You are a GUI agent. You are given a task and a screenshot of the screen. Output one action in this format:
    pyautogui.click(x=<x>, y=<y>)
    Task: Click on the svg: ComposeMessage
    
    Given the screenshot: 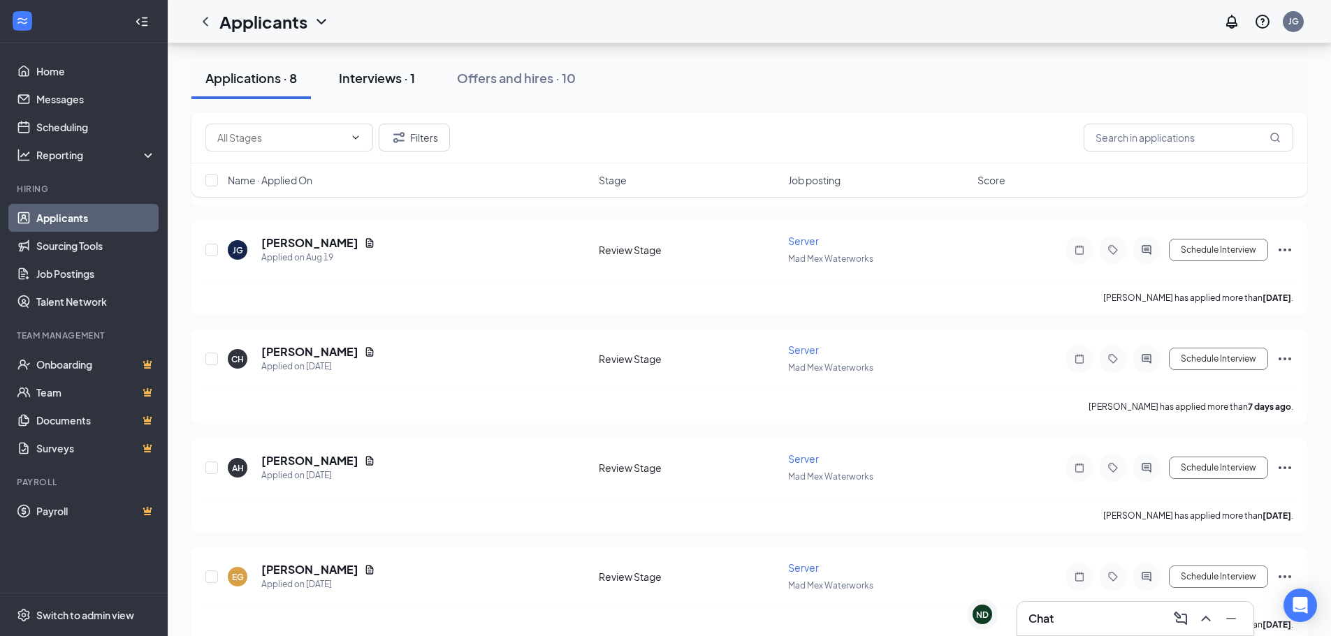 What is the action you would take?
    pyautogui.click(x=1180, y=619)
    